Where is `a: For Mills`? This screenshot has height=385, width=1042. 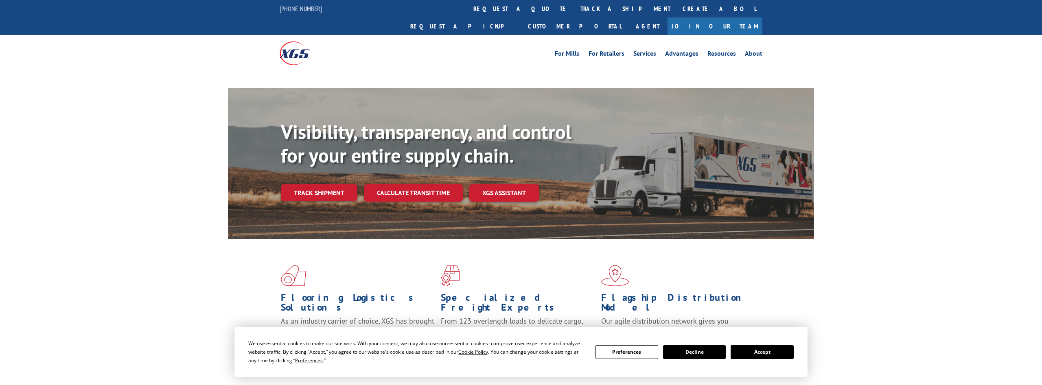 a: For Mills is located at coordinates (567, 55).